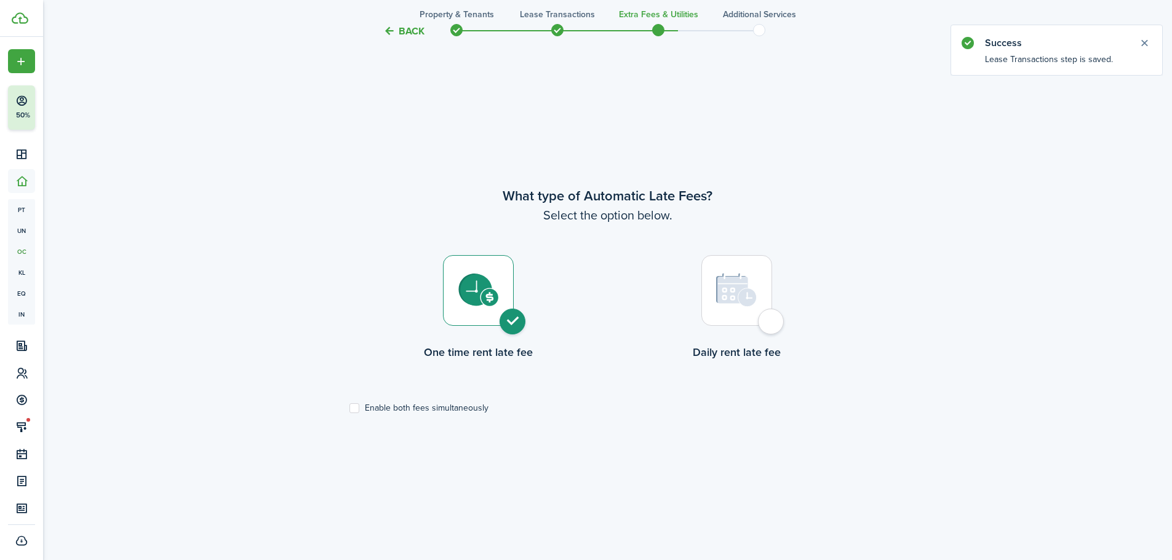 The width and height of the screenshot is (1172, 560). I want to click on label: Enable both fees simultaneously, so click(419, 408).